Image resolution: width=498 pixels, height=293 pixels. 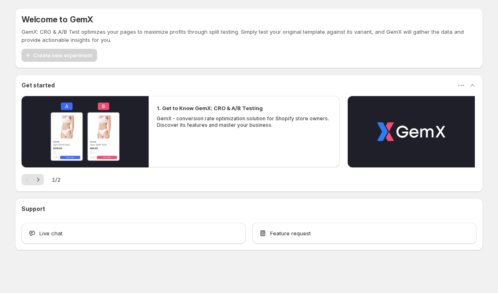 I want to click on span: Live chat, so click(x=51, y=233).